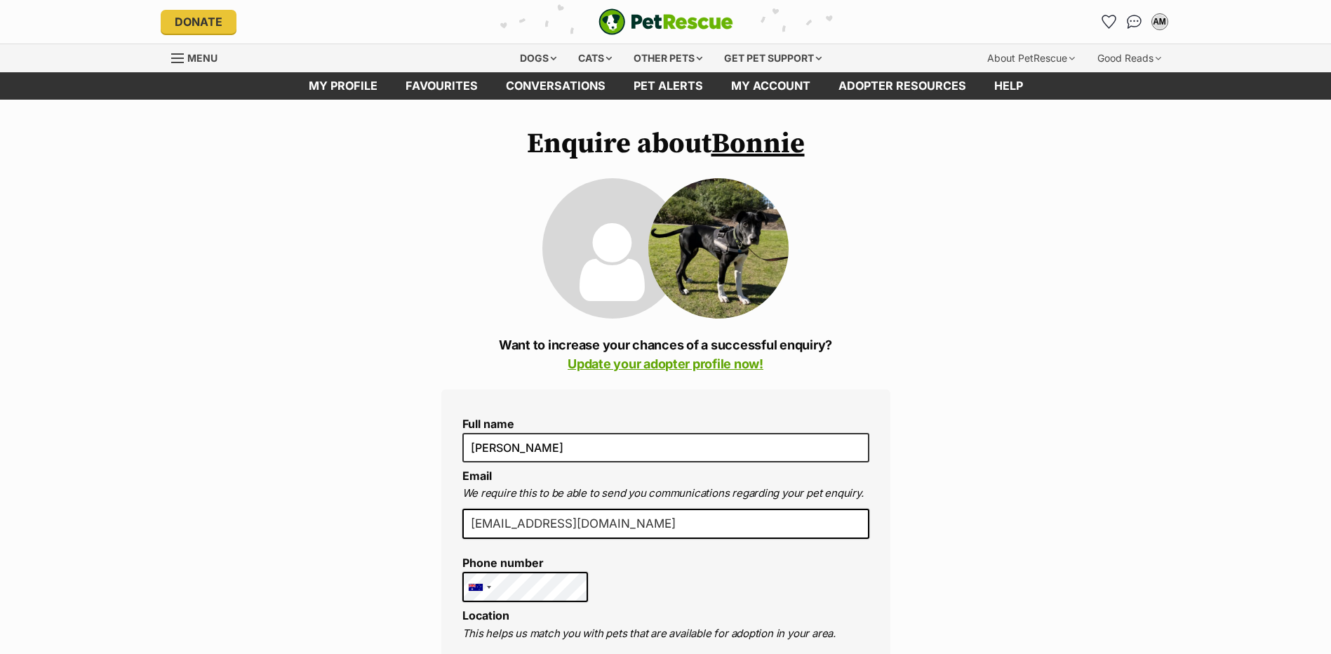 The image size is (1331, 654). I want to click on a: Menu, so click(199, 57).